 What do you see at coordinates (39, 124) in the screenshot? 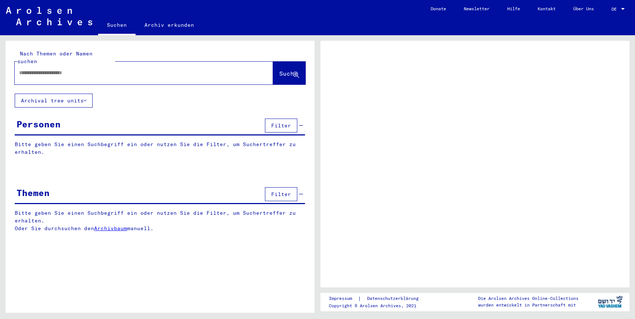
I see `div: Personen` at bounding box center [39, 124].